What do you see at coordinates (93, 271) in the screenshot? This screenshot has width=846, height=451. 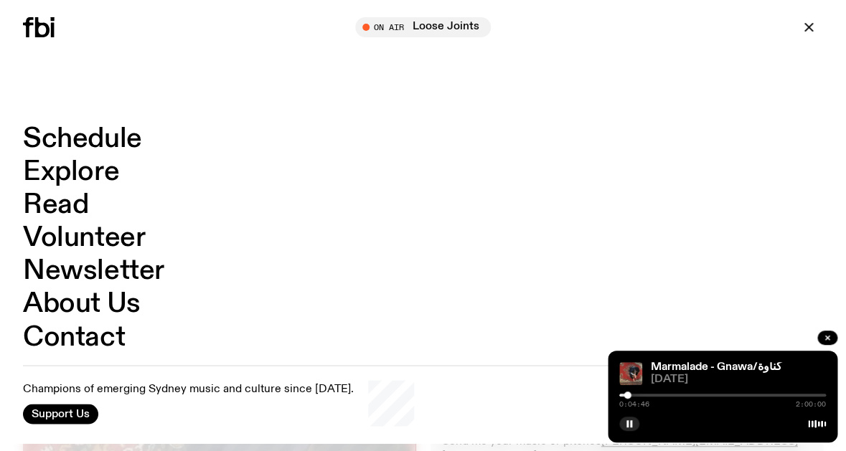 I see `a: Newsletter` at bounding box center [93, 271].